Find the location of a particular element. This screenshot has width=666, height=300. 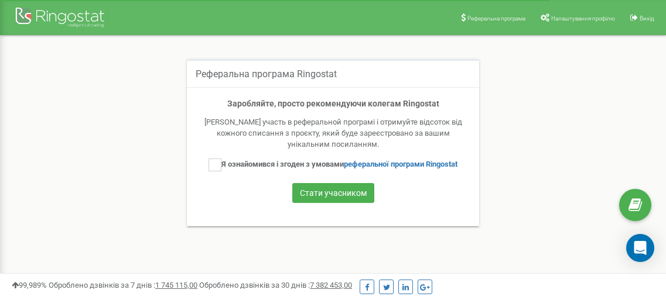

u: 7 382 453,00 is located at coordinates (331, 285).